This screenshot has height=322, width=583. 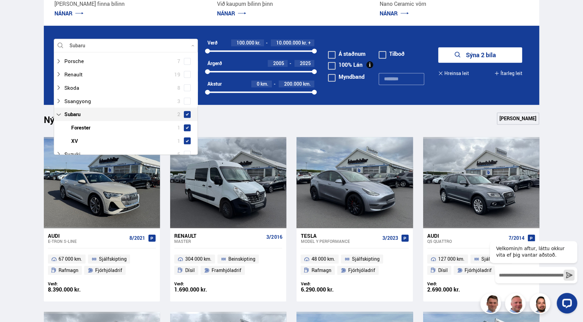 I want to click on a: Audi Q5 QUATTRO 7/2014 127 000 km. Sjálfskipting Dísil Fjórhjóladrif Verð: 2.690.000 kr., so click(x=481, y=265).